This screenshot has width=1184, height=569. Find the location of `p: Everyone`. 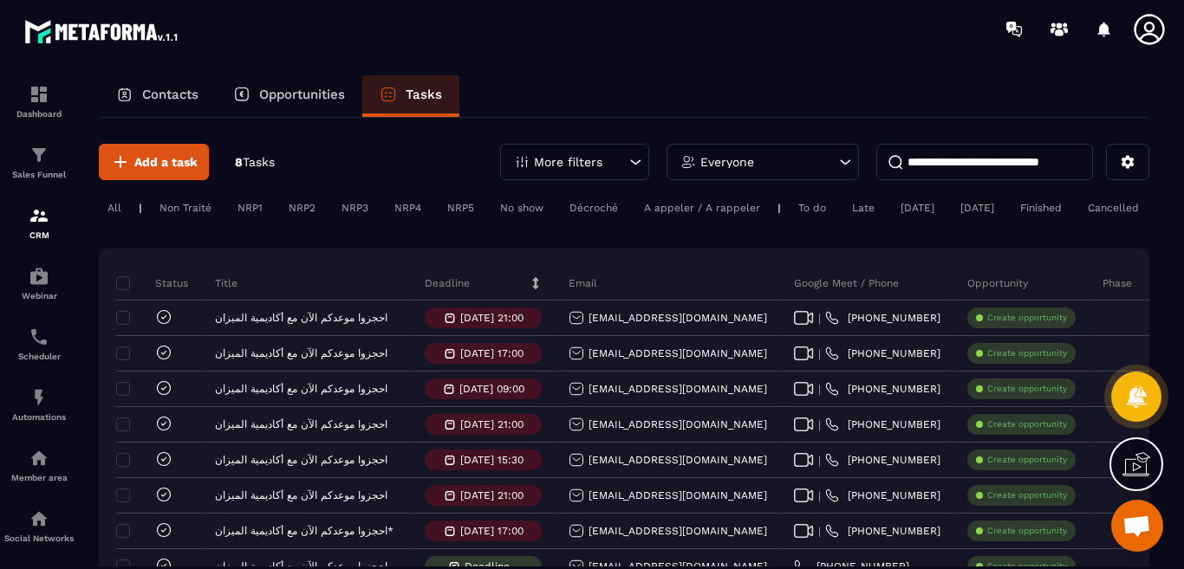

p: Everyone is located at coordinates (727, 162).